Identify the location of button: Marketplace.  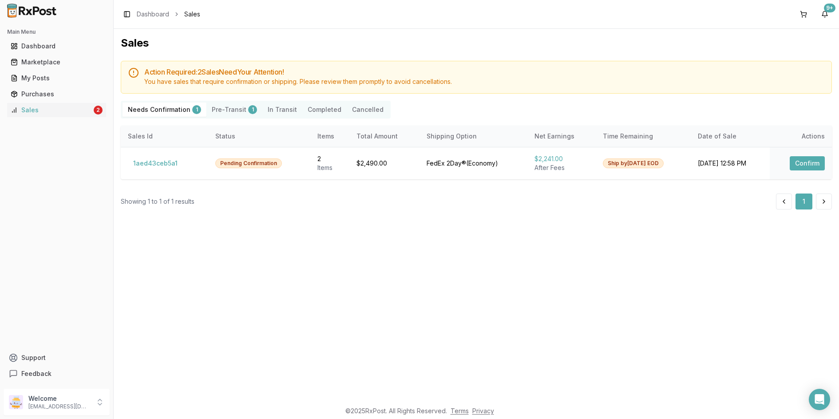
(56, 62).